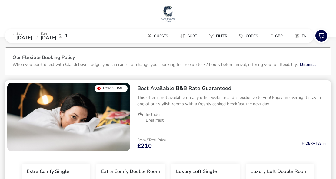 The width and height of the screenshot is (336, 179). Describe the element at coordinates (249, 36) in the screenshot. I see `naf-pibe-menu-bar-item: Codes` at that location.